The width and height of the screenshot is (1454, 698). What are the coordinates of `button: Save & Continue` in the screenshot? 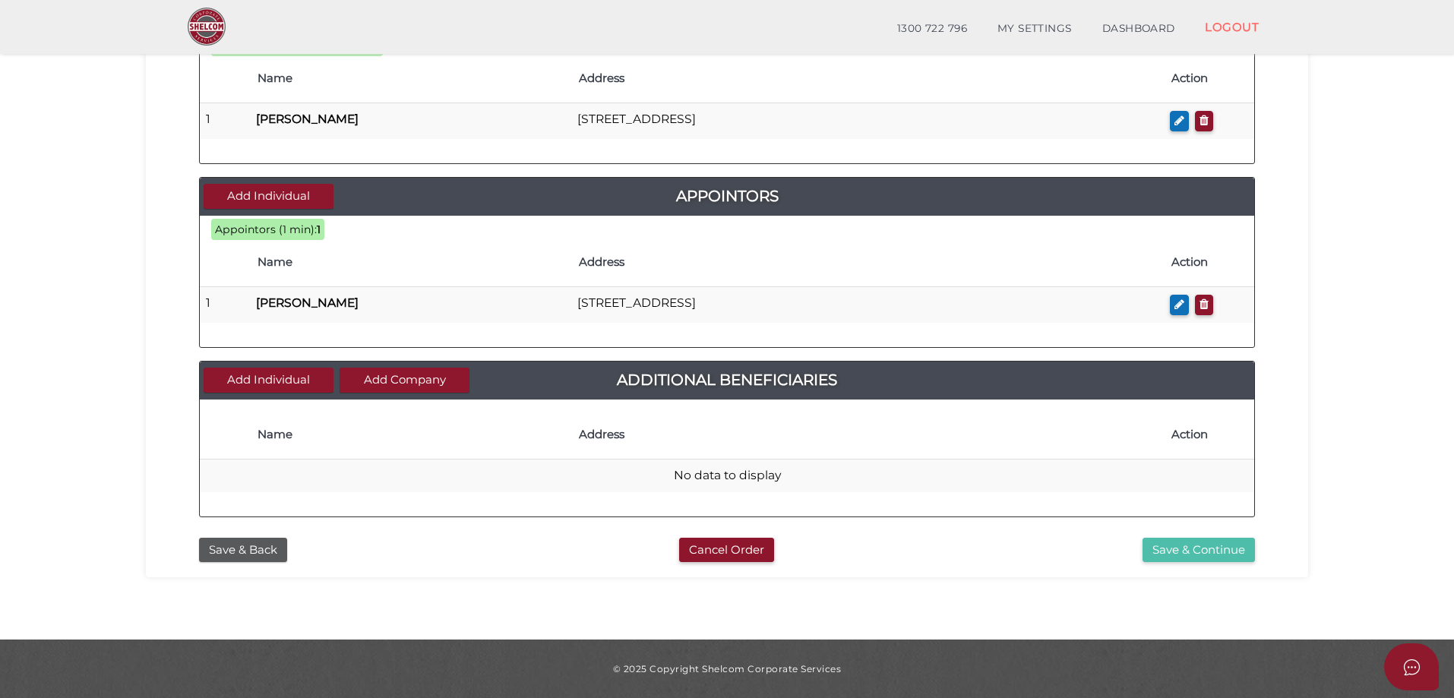 It's located at (1199, 550).